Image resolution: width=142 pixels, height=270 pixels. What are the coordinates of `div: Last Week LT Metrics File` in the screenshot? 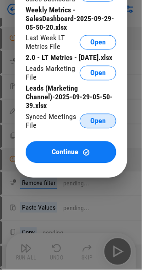 It's located at (53, 42).